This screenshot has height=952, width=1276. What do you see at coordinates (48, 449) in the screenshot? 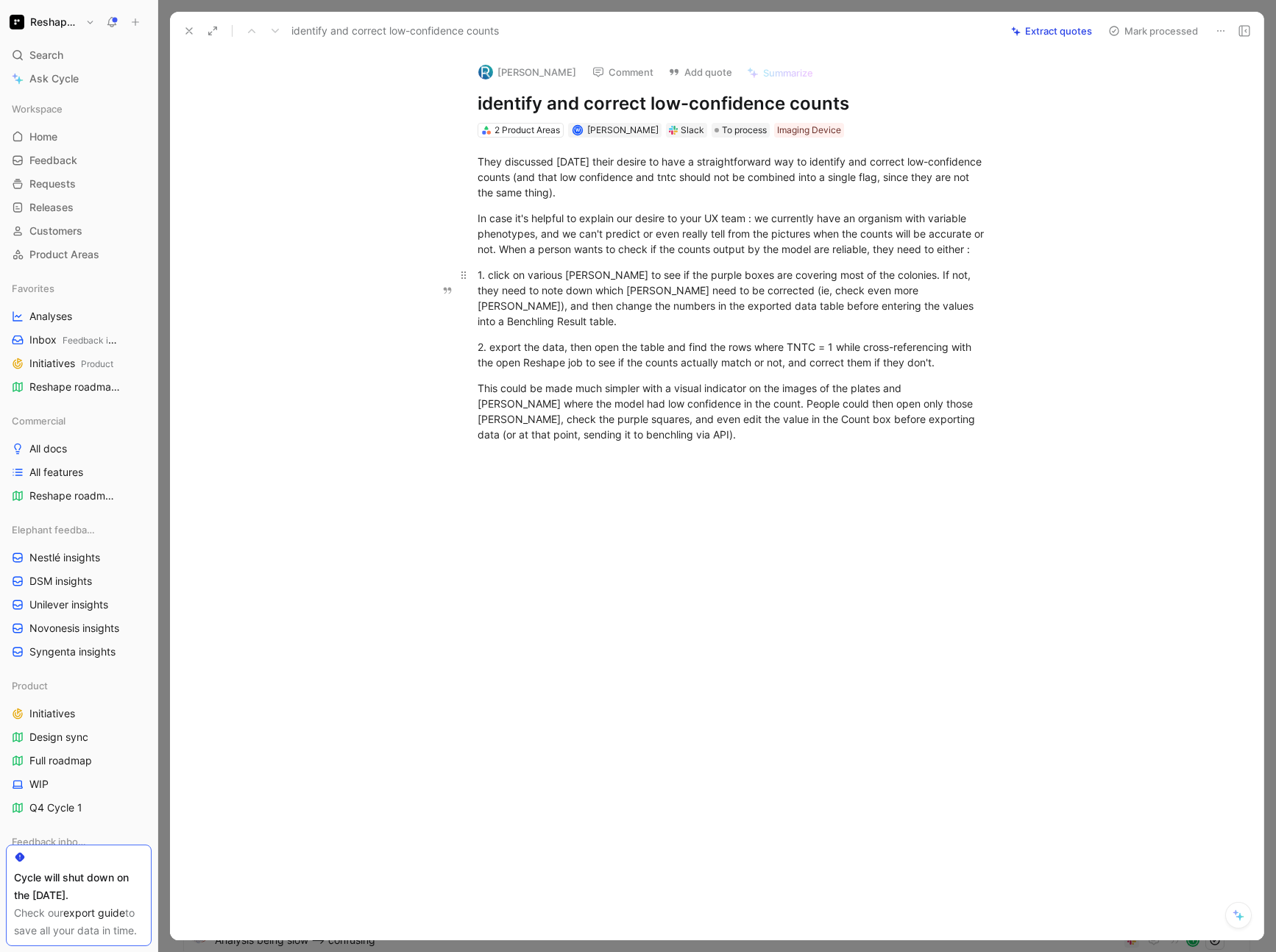
I see `span: All docs` at bounding box center [48, 449].